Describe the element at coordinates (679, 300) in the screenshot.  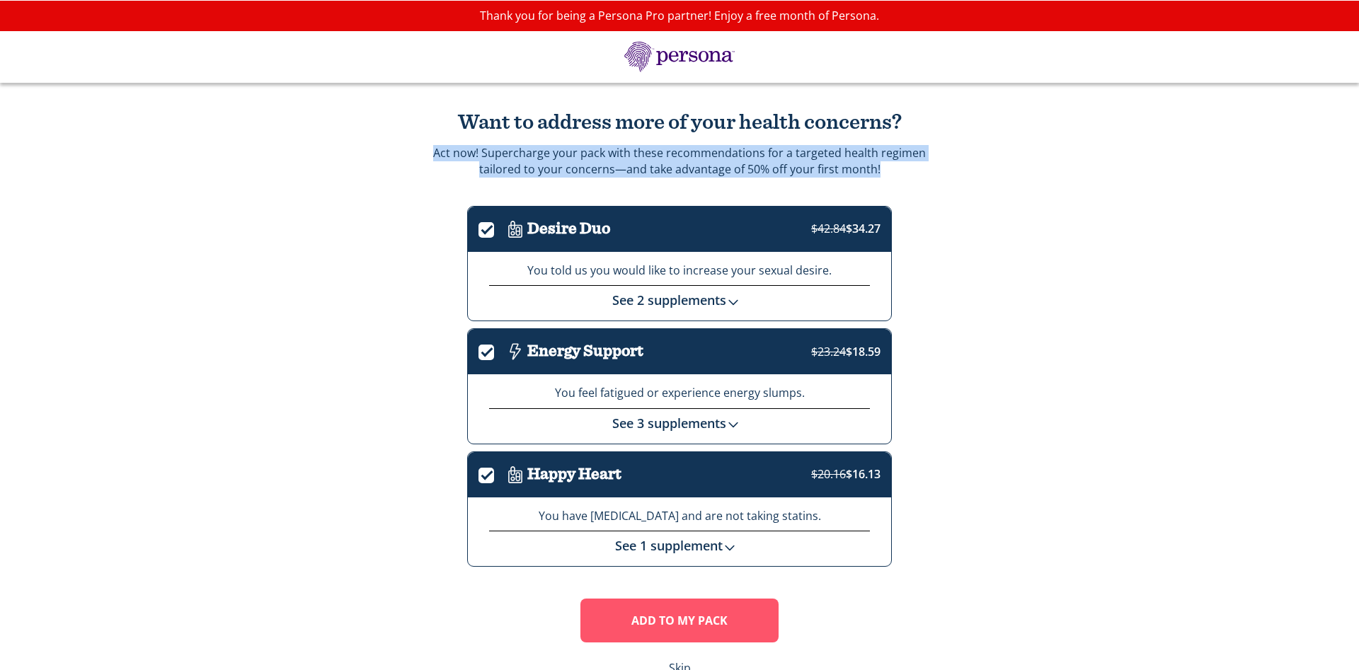
I see `a: See 2 supplements` at that location.